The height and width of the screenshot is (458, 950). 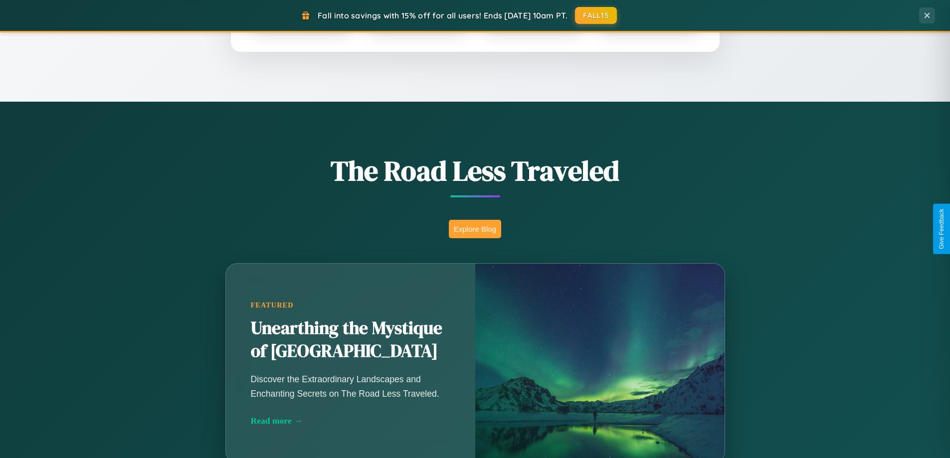 I want to click on p: Discover the Extraordinary Landscapes and Enchanting Secrets on The Road Less Traveled., so click(x=351, y=386).